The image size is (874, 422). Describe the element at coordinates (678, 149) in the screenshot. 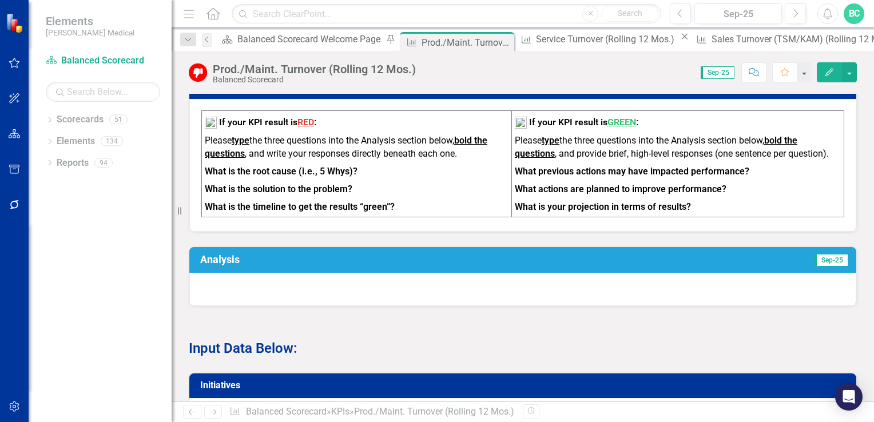

I see `p: Please the three questions into the Analysis section below, , and provide brief, high-level respo...` at that location.